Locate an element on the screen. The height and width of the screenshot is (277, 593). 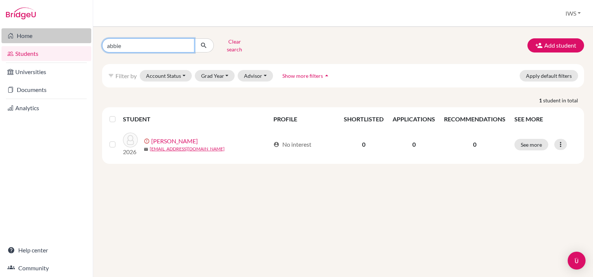
span: Filter by is located at coordinates (126, 76).